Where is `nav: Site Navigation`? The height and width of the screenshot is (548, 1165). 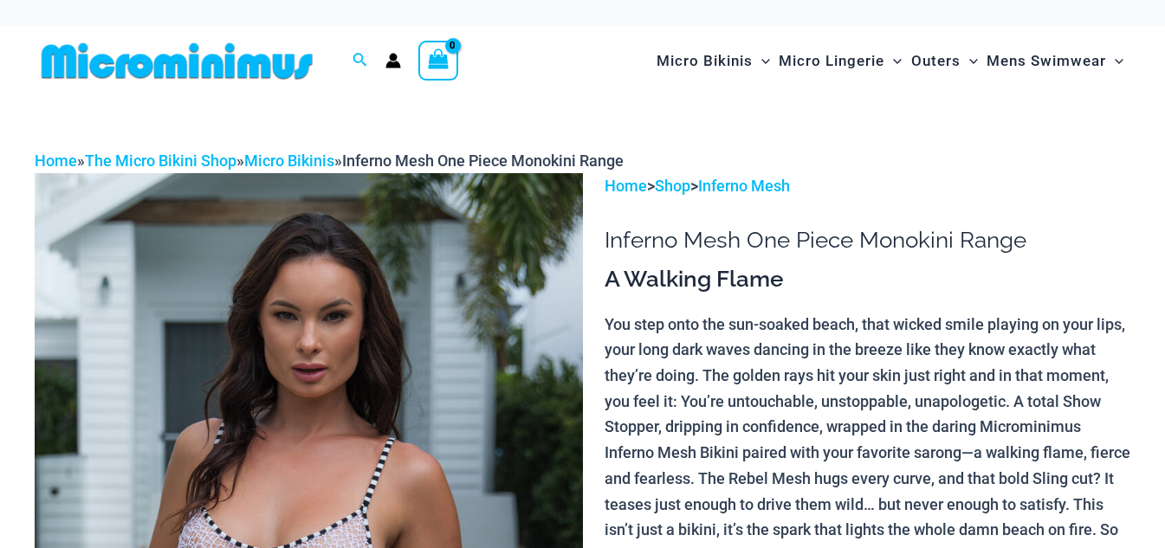 nav: Site Navigation is located at coordinates (889, 61).